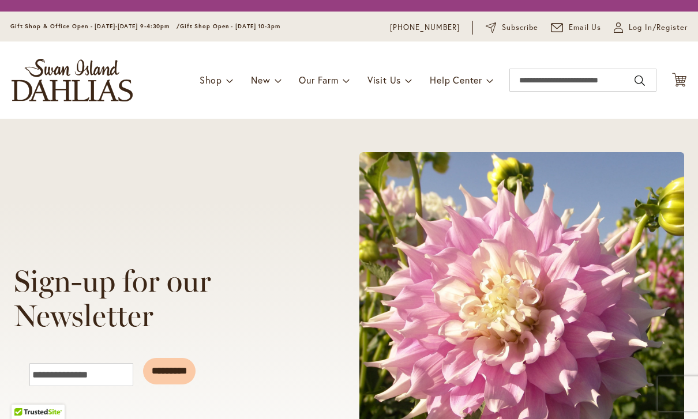 This screenshot has height=419, width=698. Describe the element at coordinates (651, 28) in the screenshot. I see `a: Log In/Register` at that location.